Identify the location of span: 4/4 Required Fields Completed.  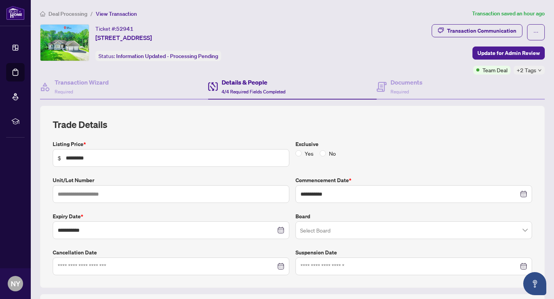
(253, 92).